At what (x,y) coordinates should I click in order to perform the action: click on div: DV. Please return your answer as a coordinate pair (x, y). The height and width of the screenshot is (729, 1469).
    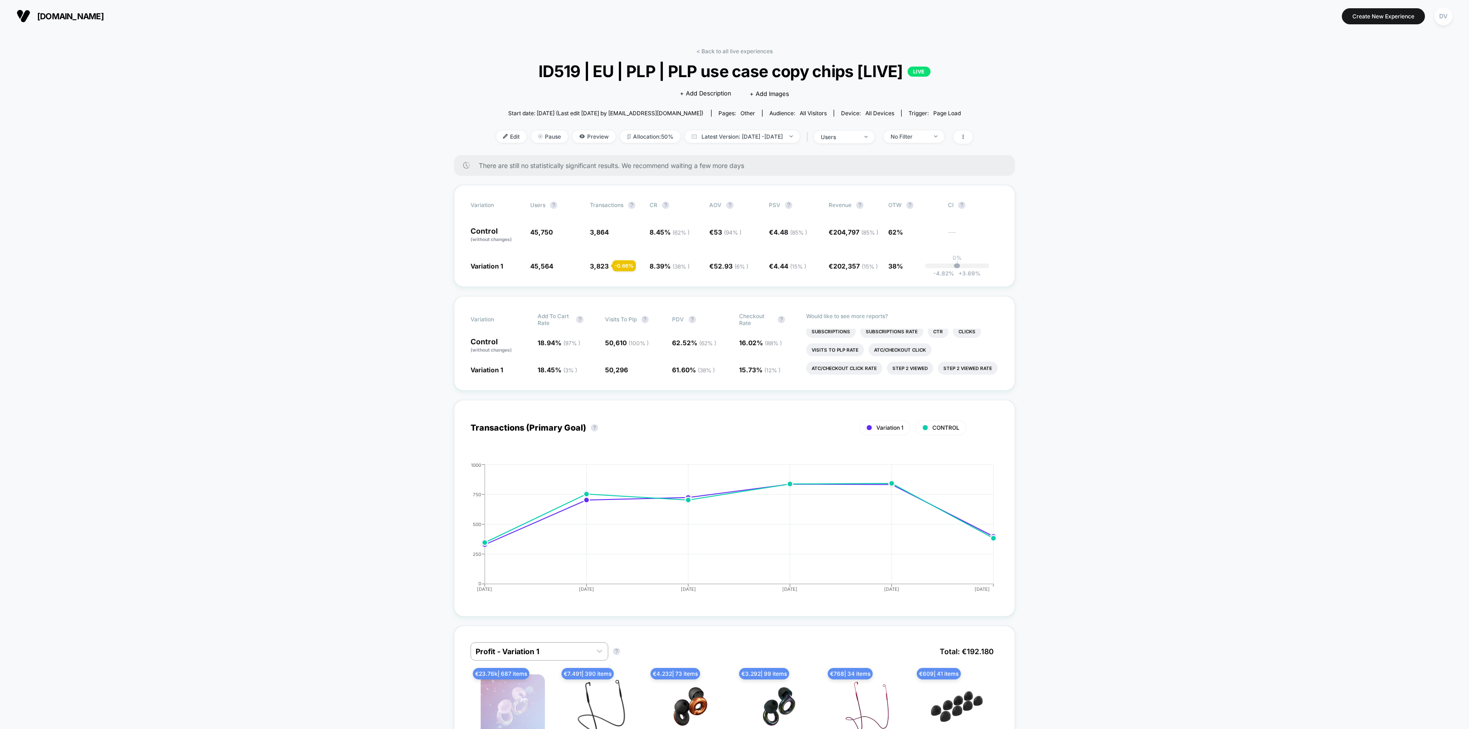
    Looking at the image, I should click on (1444, 16).